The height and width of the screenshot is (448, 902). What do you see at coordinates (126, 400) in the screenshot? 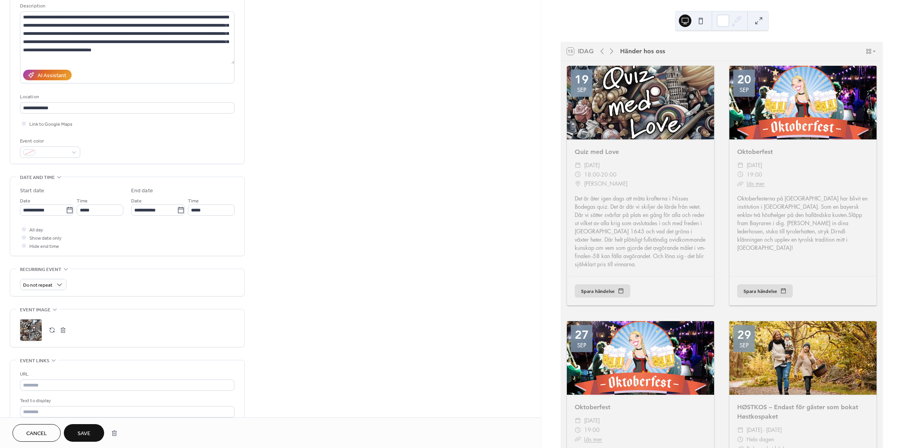
I see `div: Text to display` at bounding box center [126, 400].